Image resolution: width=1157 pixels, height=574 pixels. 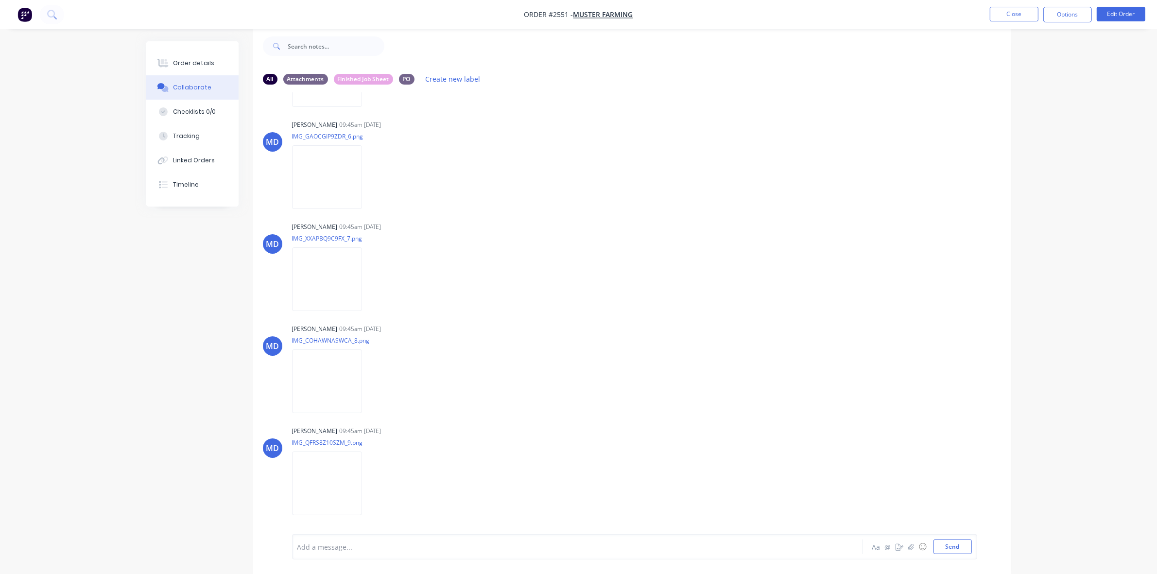 What do you see at coordinates (306, 79) in the screenshot?
I see `div: Attachments` at bounding box center [306, 79].